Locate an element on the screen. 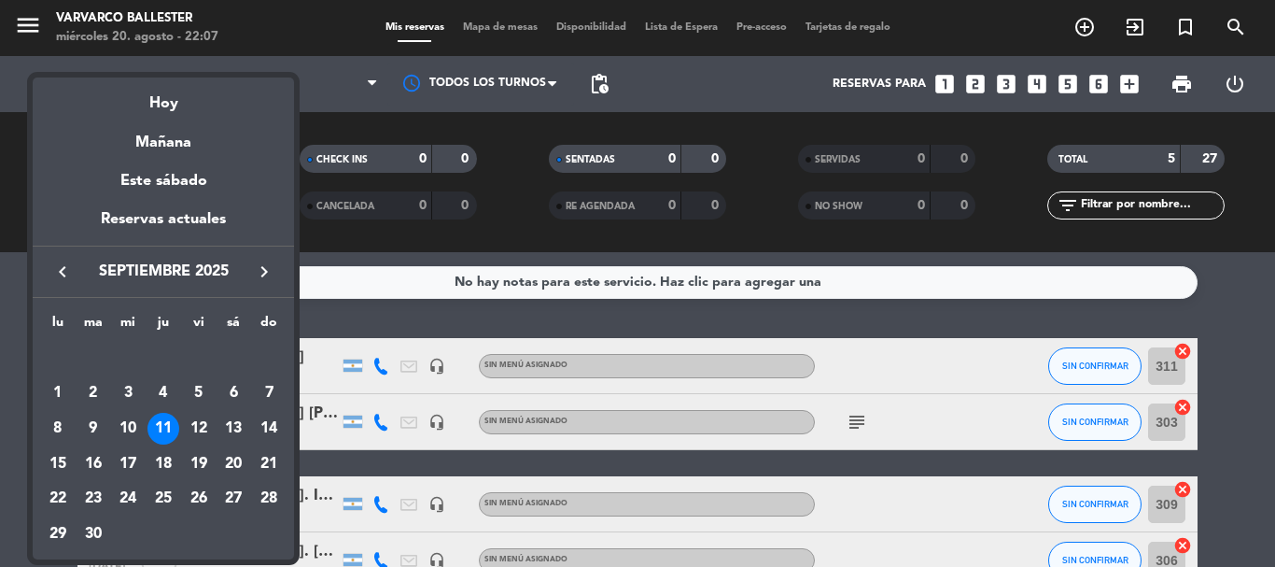 This screenshot has height=567, width=1275. div: 23 is located at coordinates (93, 500).